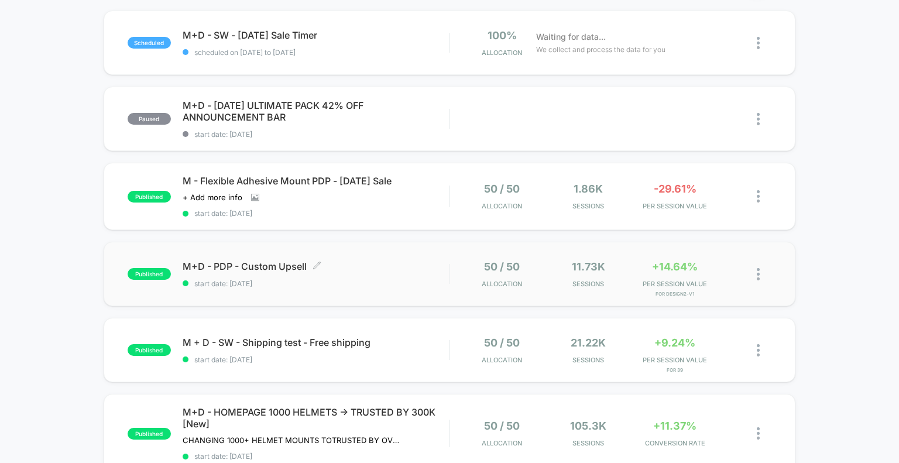  What do you see at coordinates (149, 119) in the screenshot?
I see `span: paused` at bounding box center [149, 119].